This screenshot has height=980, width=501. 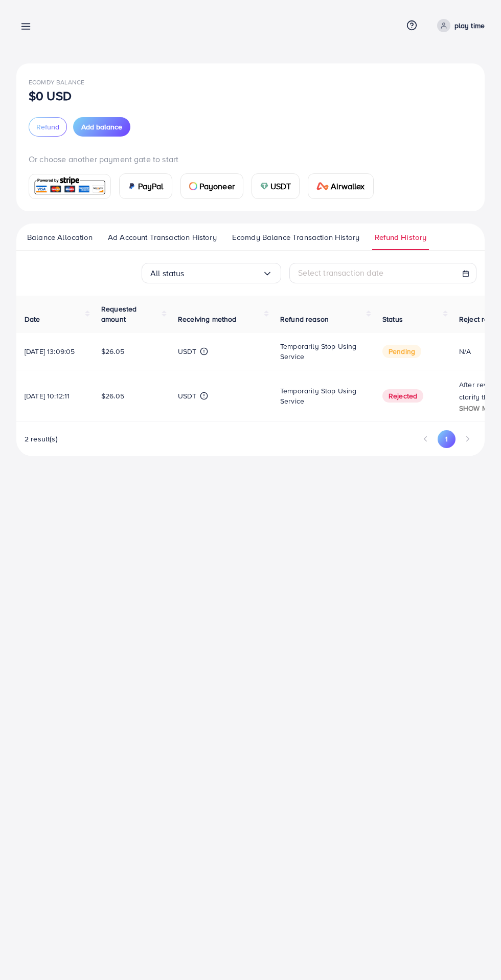 I want to click on span: Balance Allocation, so click(x=60, y=237).